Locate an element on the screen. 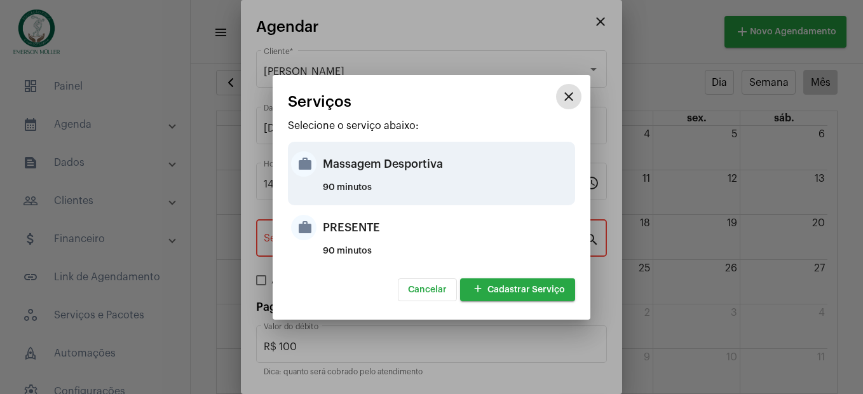  p: Selecione o serviço abaixo: is located at coordinates (432, 126).